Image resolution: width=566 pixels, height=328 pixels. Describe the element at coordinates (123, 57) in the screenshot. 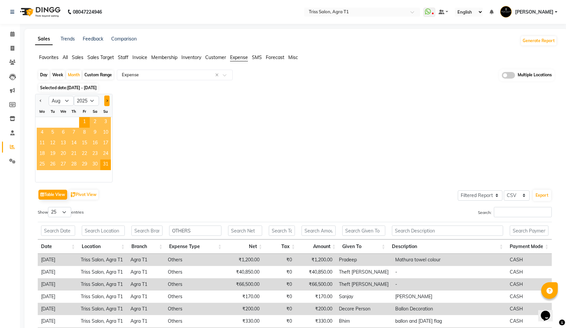

I see `span: Staff` at that location.